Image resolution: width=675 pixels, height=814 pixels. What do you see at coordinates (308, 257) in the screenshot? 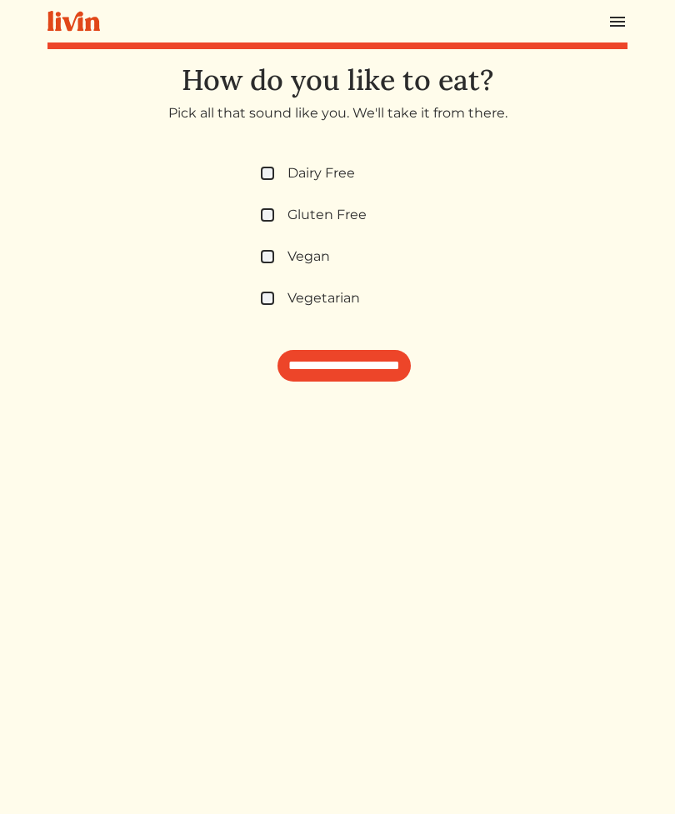
I see `label: Vegan` at bounding box center [308, 257].